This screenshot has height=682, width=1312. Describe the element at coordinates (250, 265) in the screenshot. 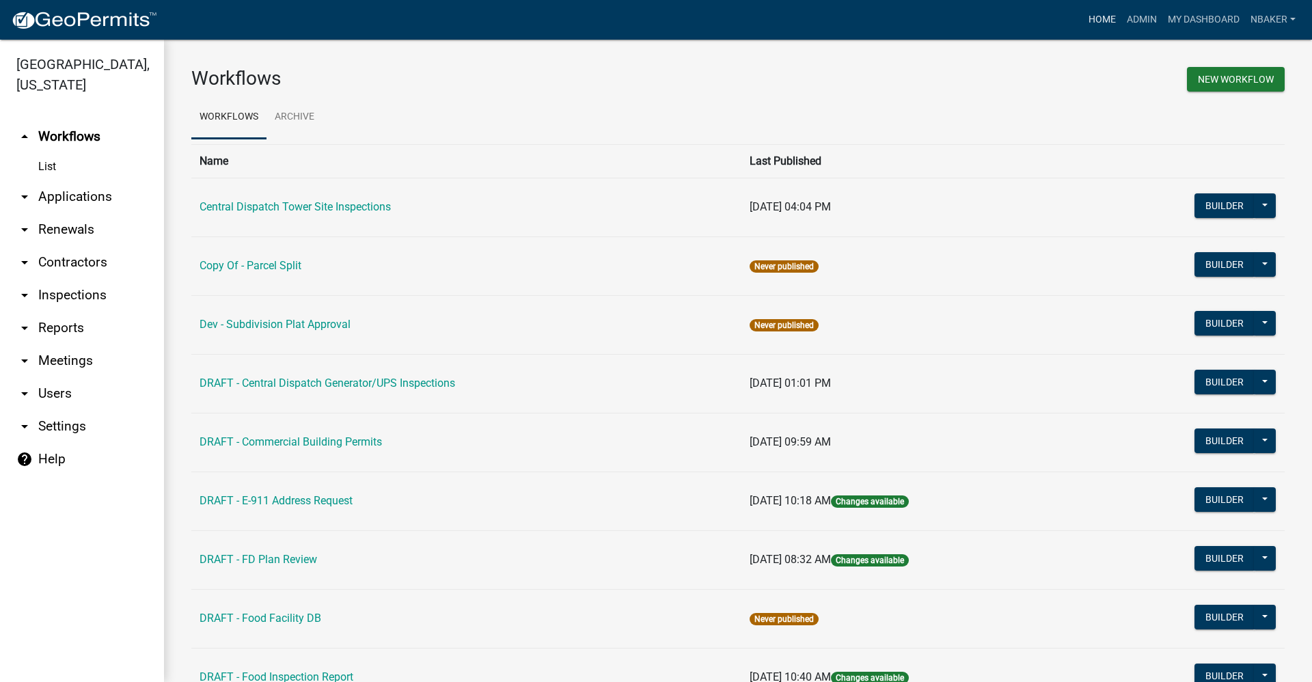

I see `a: Copy Of - Parcel Split` at that location.